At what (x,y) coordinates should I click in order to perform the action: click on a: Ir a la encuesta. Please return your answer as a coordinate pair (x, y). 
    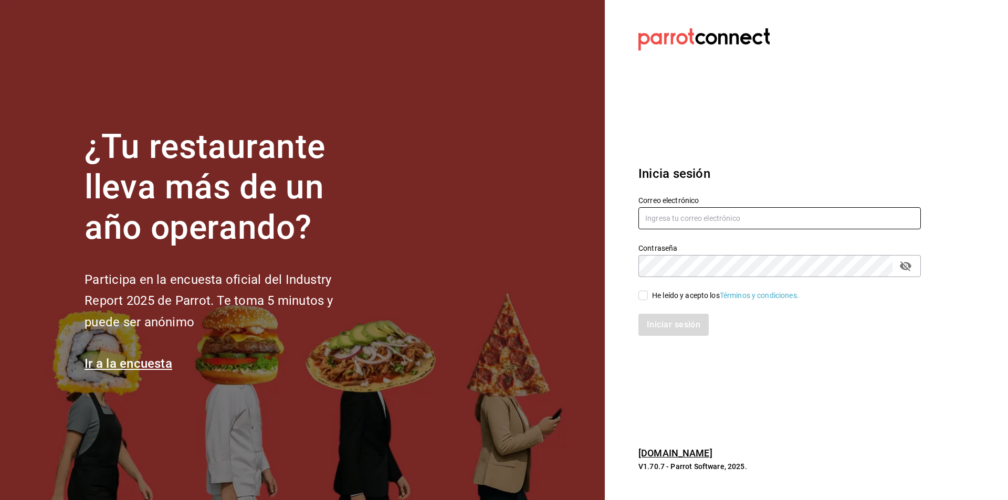
    Looking at the image, I should click on (128, 364).